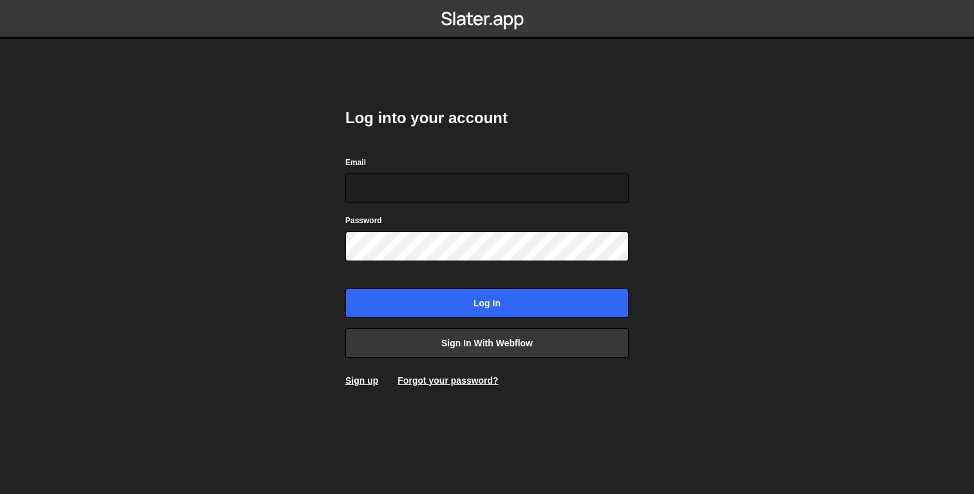  I want to click on h2: Log into your account, so click(487, 118).